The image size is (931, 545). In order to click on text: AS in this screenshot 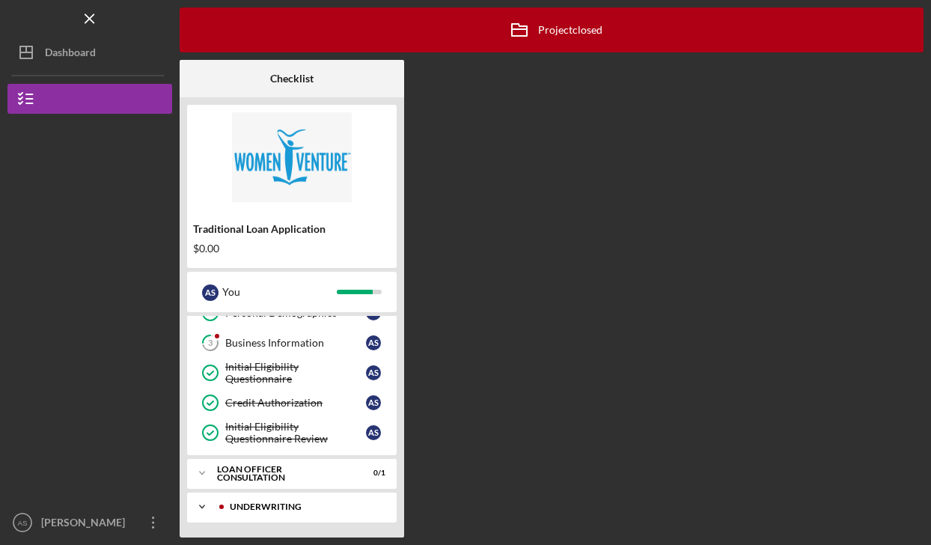, I will do `click(22, 522)`.